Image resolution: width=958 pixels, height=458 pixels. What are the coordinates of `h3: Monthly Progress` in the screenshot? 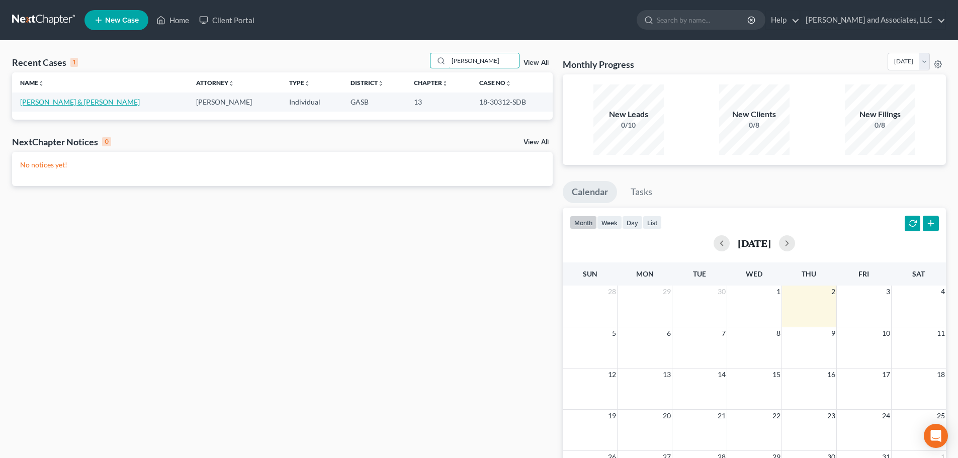 It's located at (599, 64).